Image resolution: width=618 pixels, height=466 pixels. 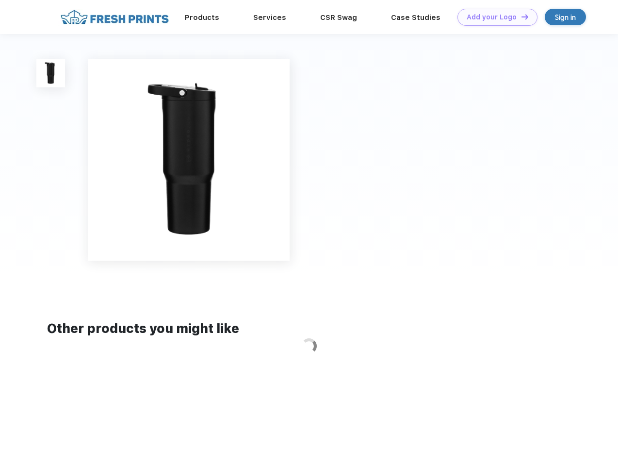 What do you see at coordinates (189, 160) in the screenshot?
I see `img: func=resize&h=640` at bounding box center [189, 160].